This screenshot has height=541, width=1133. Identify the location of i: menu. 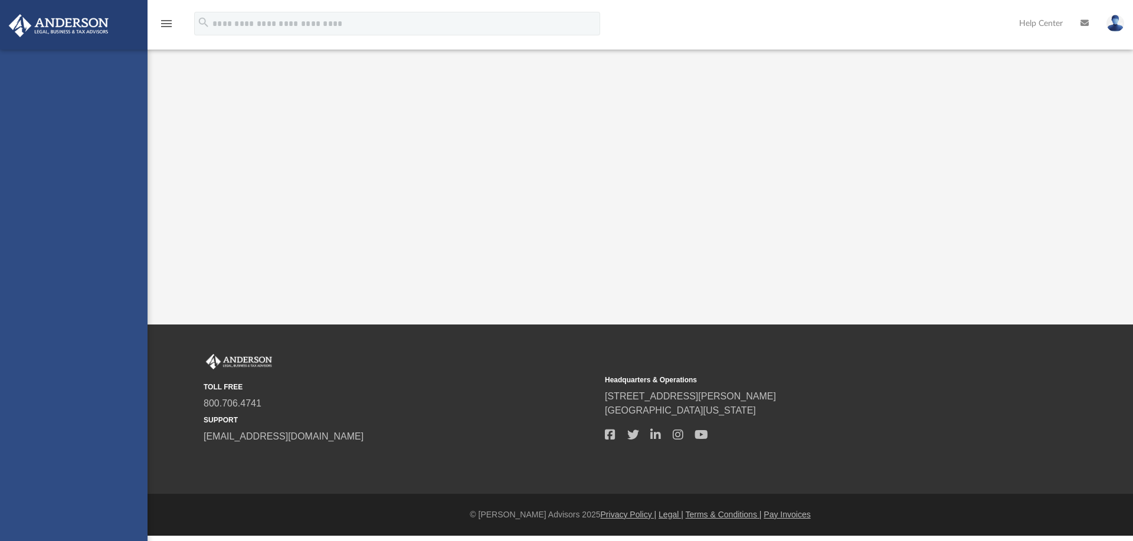
(166, 24).